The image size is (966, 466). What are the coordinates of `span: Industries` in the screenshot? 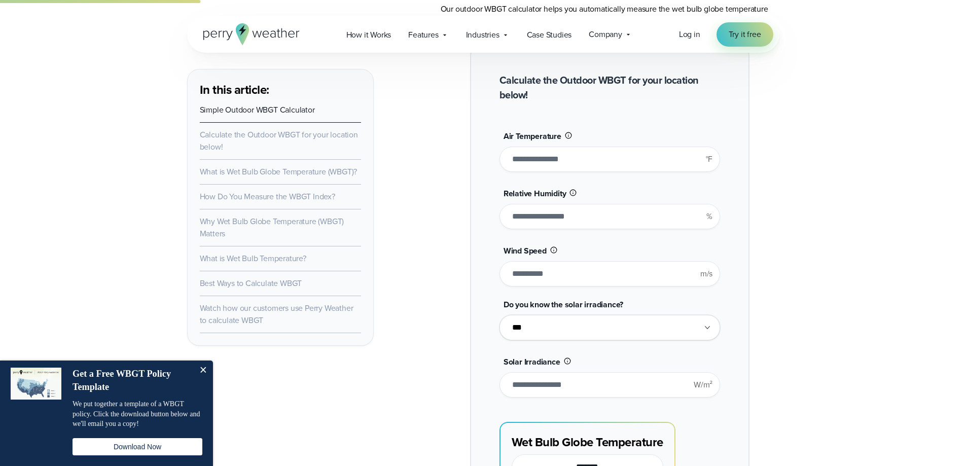 It's located at (483, 35).